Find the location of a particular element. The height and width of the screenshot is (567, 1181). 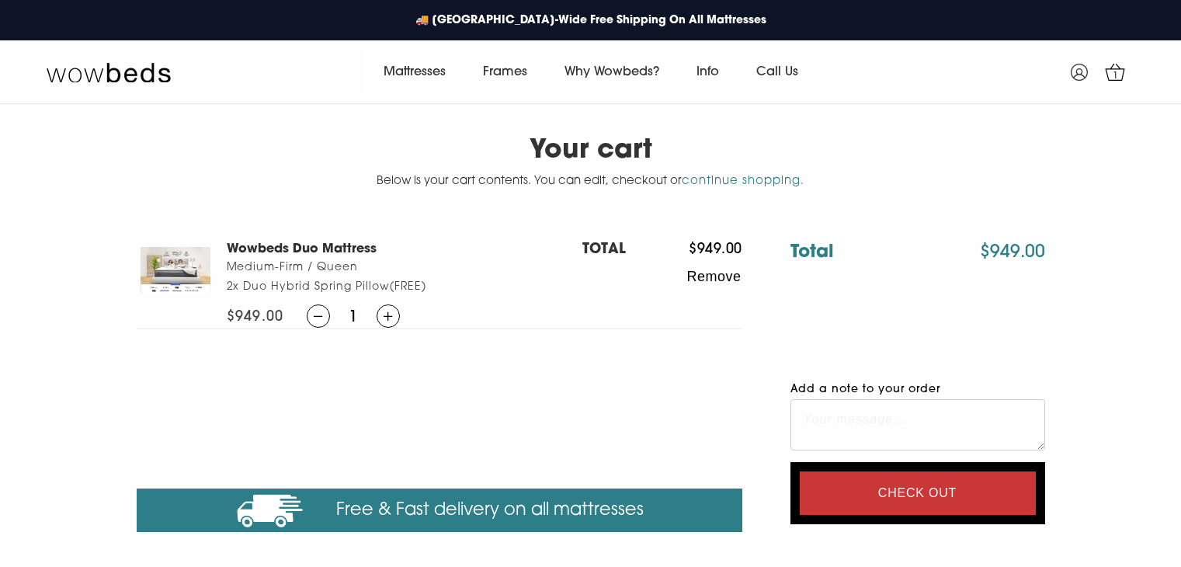

a: Frames is located at coordinates (505, 72).